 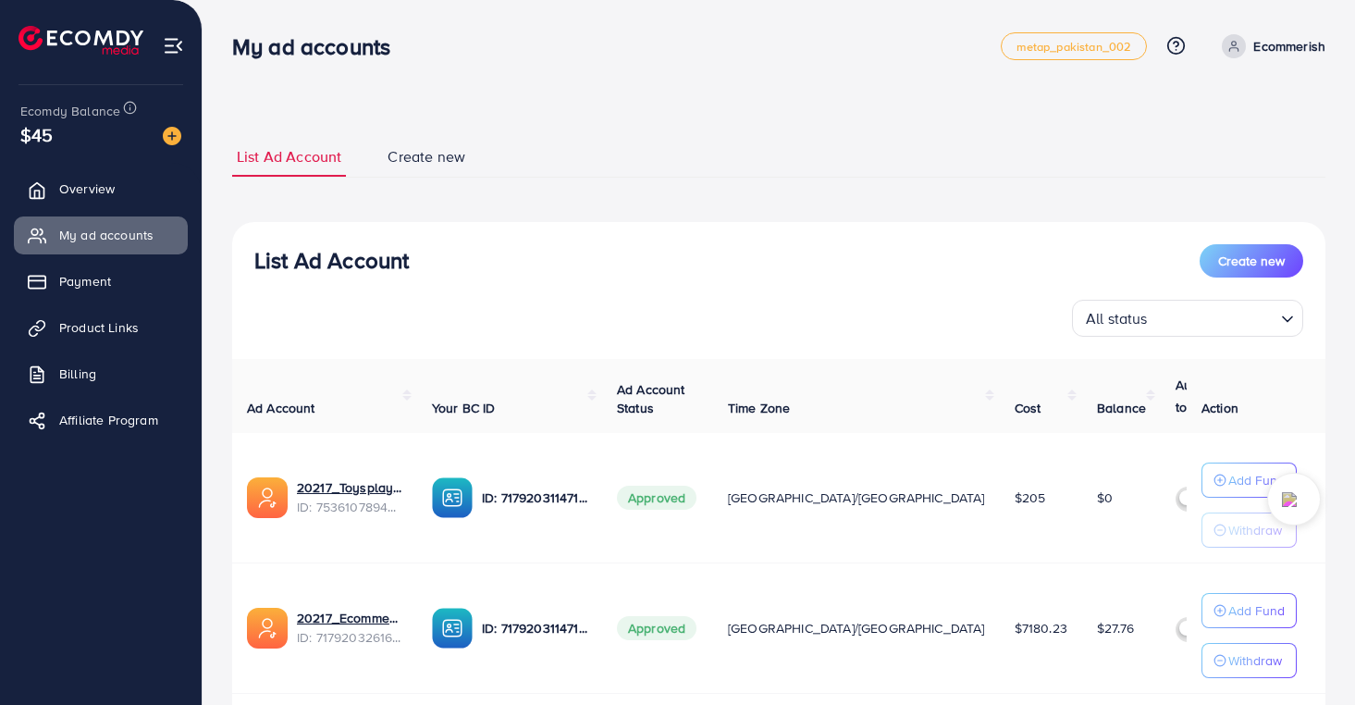 What do you see at coordinates (78, 374) in the screenshot?
I see `span: Billing` at bounding box center [78, 374].